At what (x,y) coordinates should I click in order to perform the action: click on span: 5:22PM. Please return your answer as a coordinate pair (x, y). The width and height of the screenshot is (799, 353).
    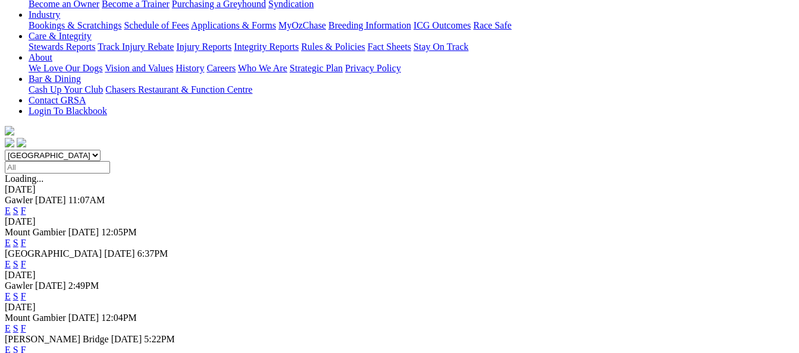
    Looking at the image, I should click on (159, 339).